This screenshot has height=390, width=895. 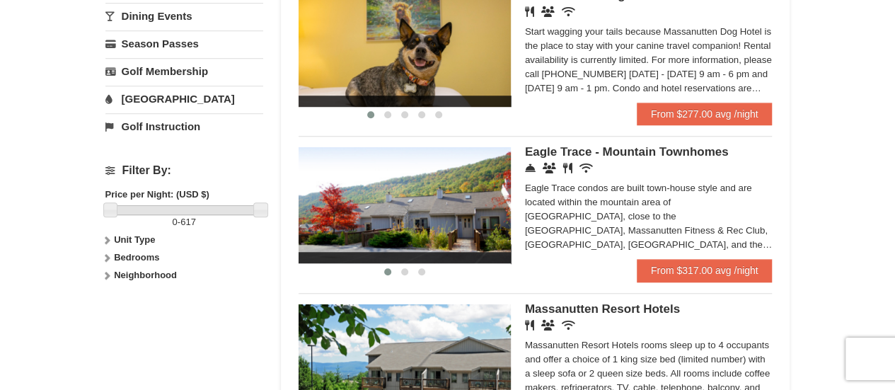 I want to click on a: Golf Instruction, so click(x=184, y=126).